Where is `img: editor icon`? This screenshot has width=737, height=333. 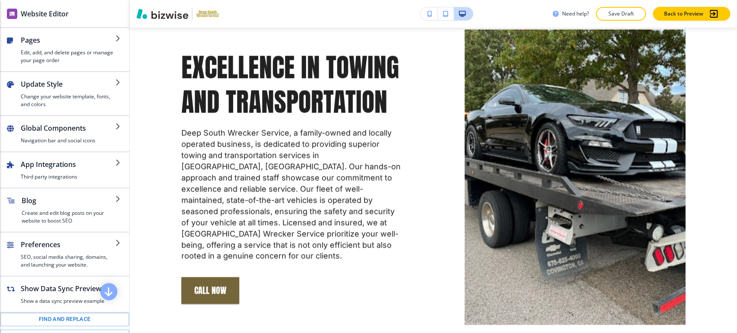
img: editor icon is located at coordinates (12, 14).